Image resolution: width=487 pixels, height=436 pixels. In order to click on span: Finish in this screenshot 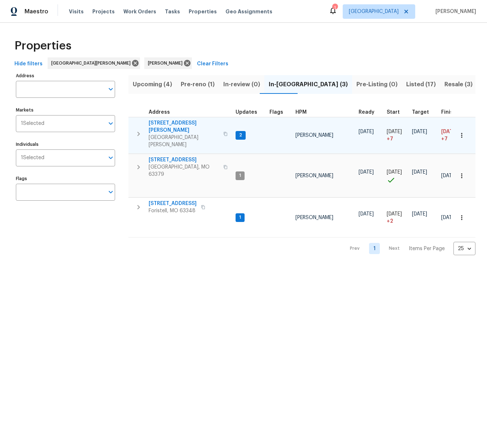, I will do `click(449, 112)`.